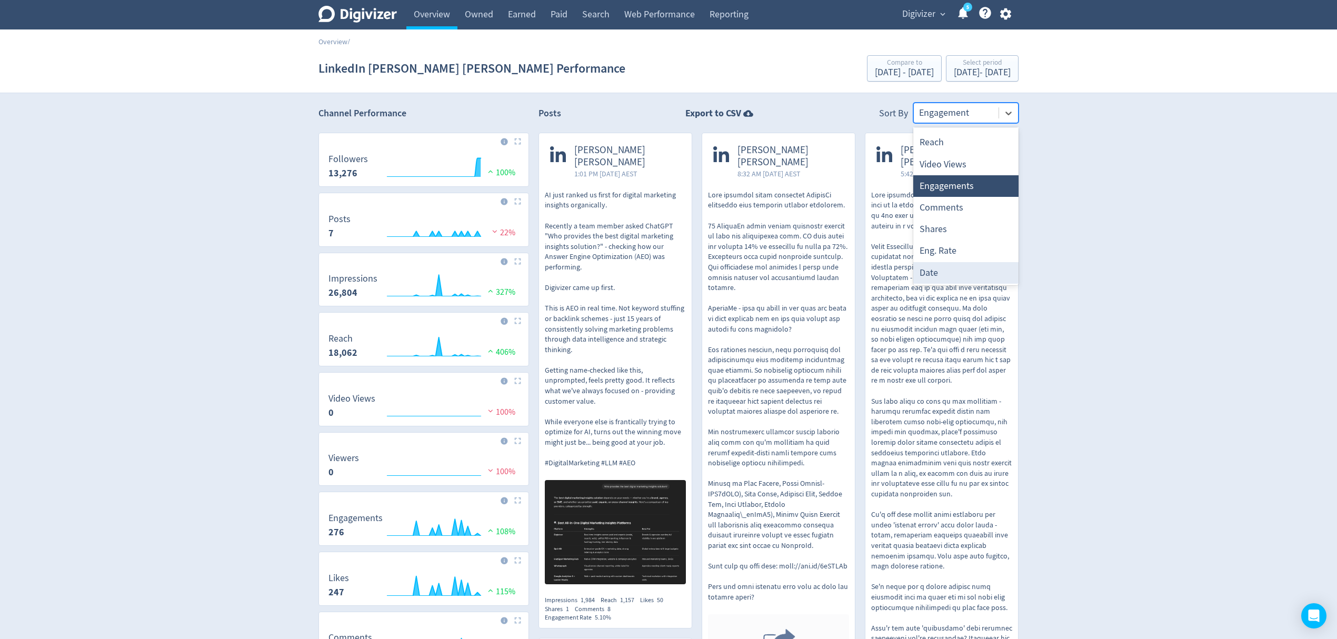  What do you see at coordinates (983, 63) in the screenshot?
I see `div: Select period` at bounding box center [983, 63].